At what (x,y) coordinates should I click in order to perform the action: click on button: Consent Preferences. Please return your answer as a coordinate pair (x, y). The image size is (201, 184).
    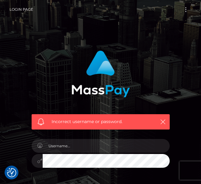
    Looking at the image, I should click on (12, 173).